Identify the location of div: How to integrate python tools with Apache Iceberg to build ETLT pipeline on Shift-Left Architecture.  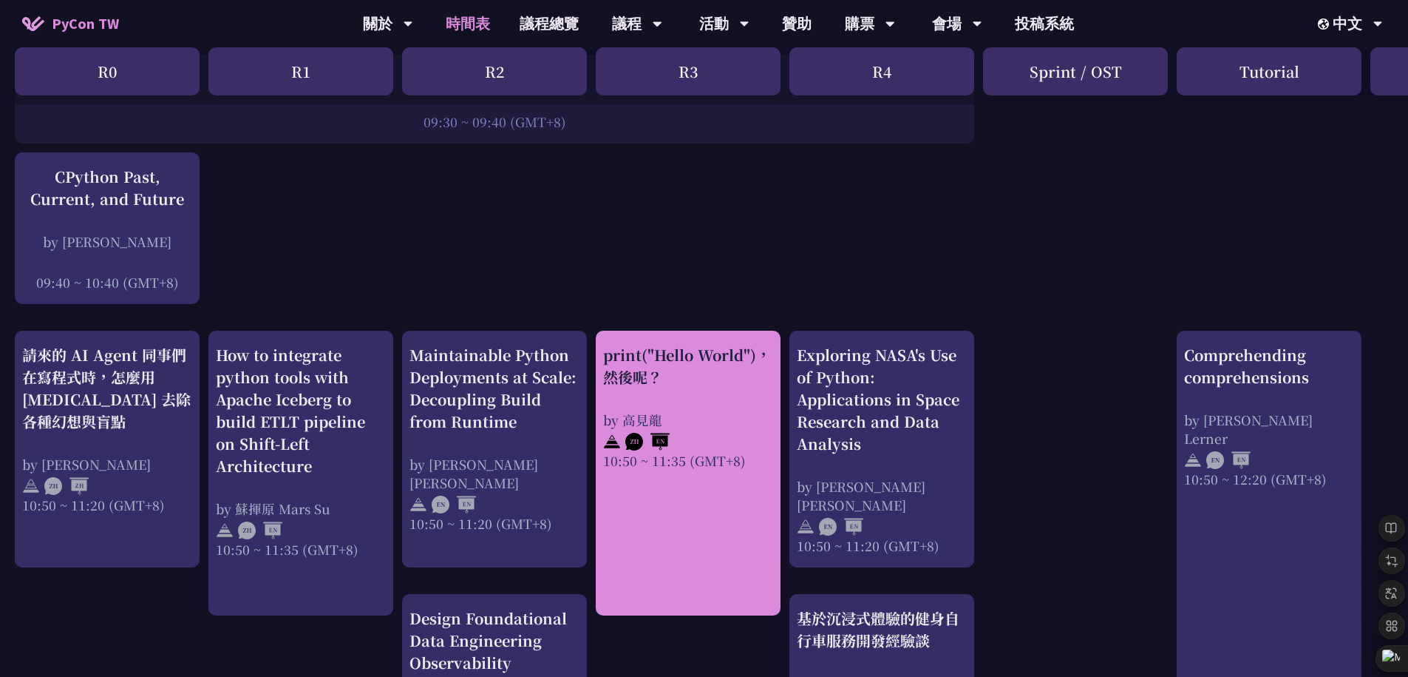
(301, 410).